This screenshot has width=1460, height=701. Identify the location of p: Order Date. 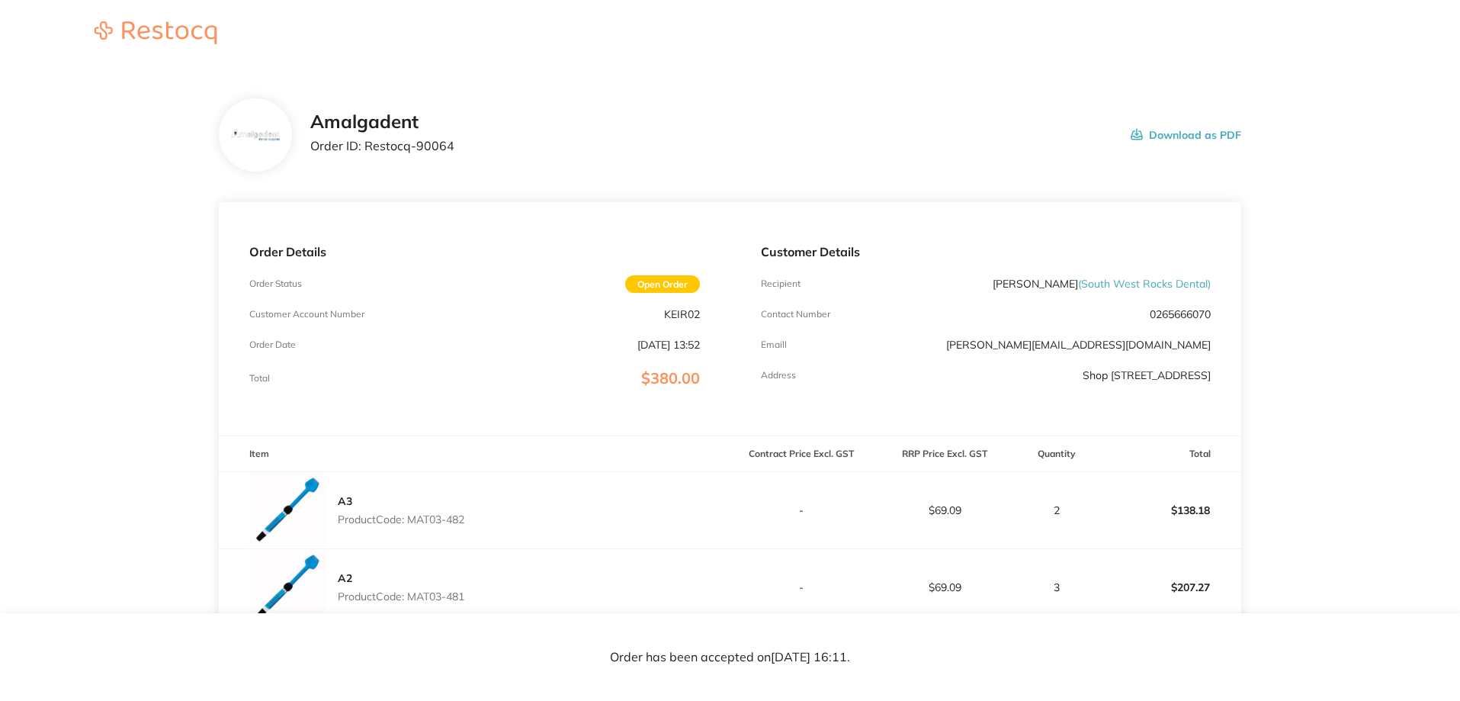
(272, 345).